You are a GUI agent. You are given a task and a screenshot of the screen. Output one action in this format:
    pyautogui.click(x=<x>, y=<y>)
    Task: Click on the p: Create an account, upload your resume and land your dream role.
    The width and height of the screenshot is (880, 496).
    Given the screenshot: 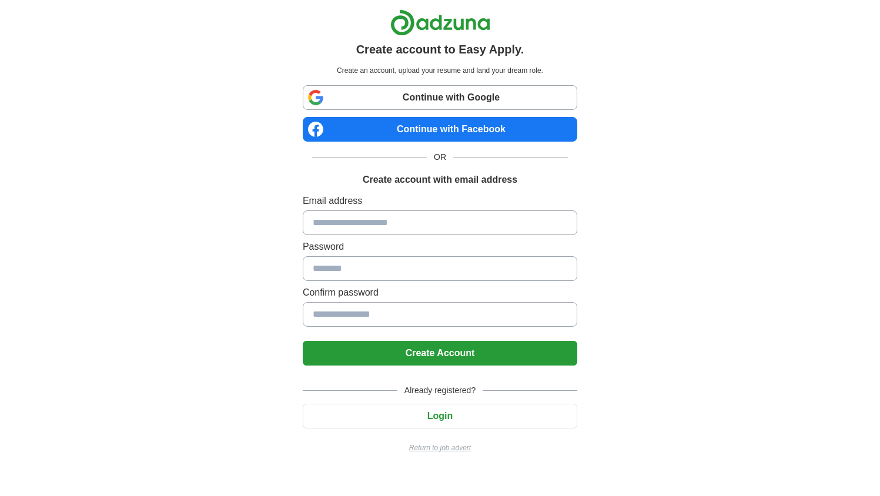 What is the action you would take?
    pyautogui.click(x=440, y=71)
    